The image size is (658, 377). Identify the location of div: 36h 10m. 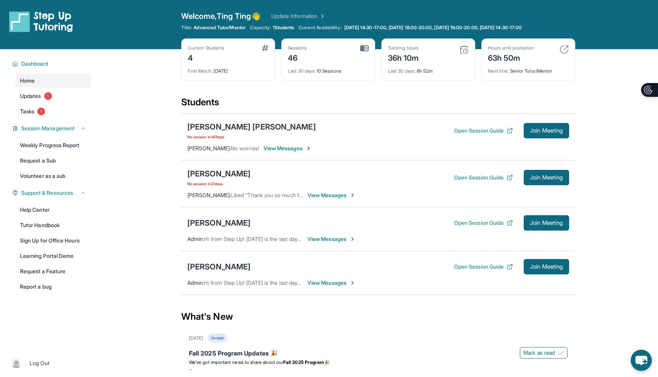
(403, 57).